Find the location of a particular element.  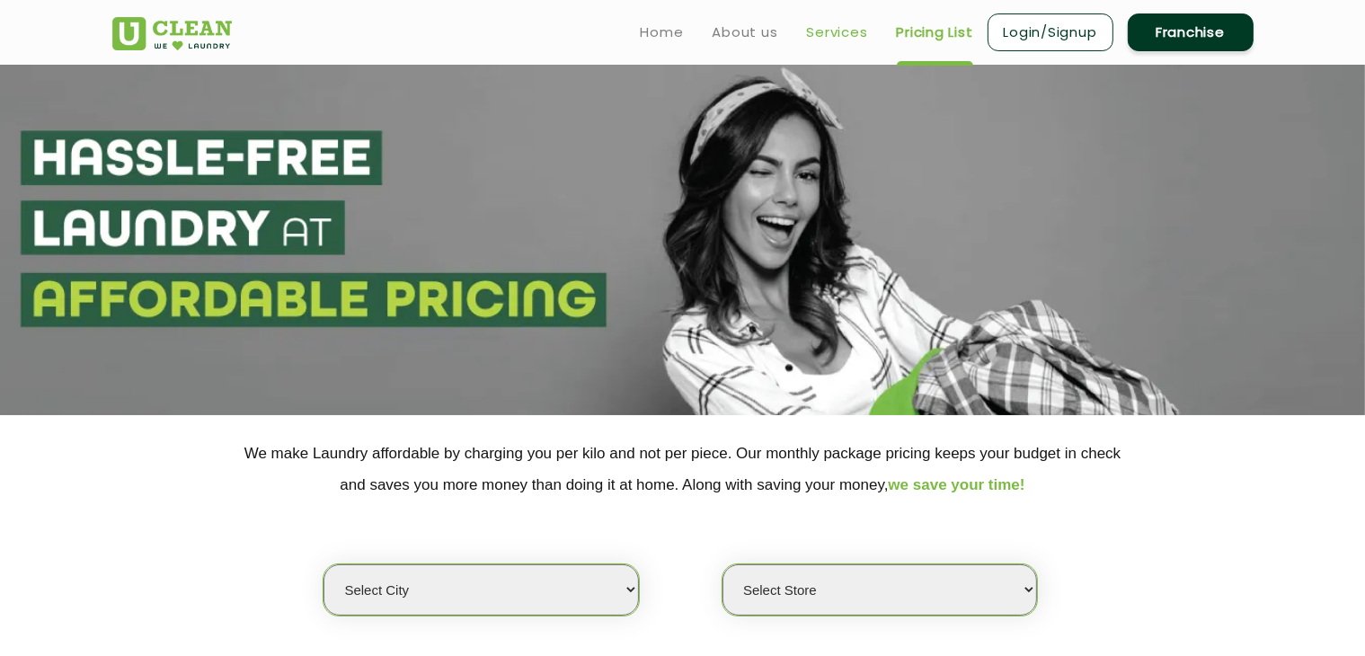

a: About us is located at coordinates (745, 32).